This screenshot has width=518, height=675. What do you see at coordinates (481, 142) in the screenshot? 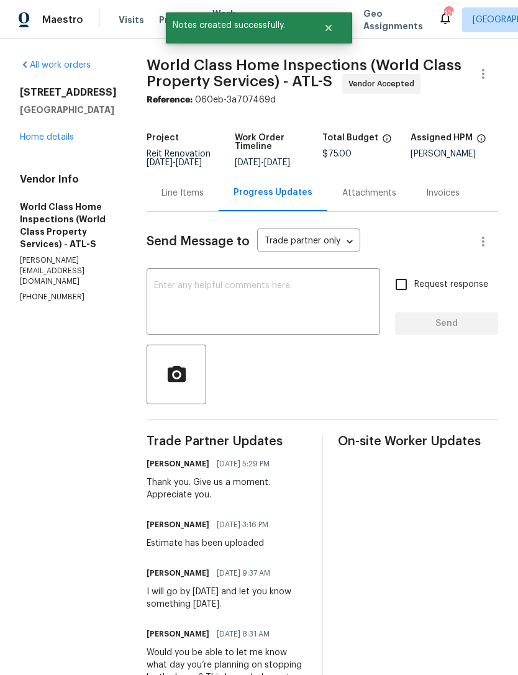
I see `span: The hpm assigned to this work order.` at bounding box center [481, 142].